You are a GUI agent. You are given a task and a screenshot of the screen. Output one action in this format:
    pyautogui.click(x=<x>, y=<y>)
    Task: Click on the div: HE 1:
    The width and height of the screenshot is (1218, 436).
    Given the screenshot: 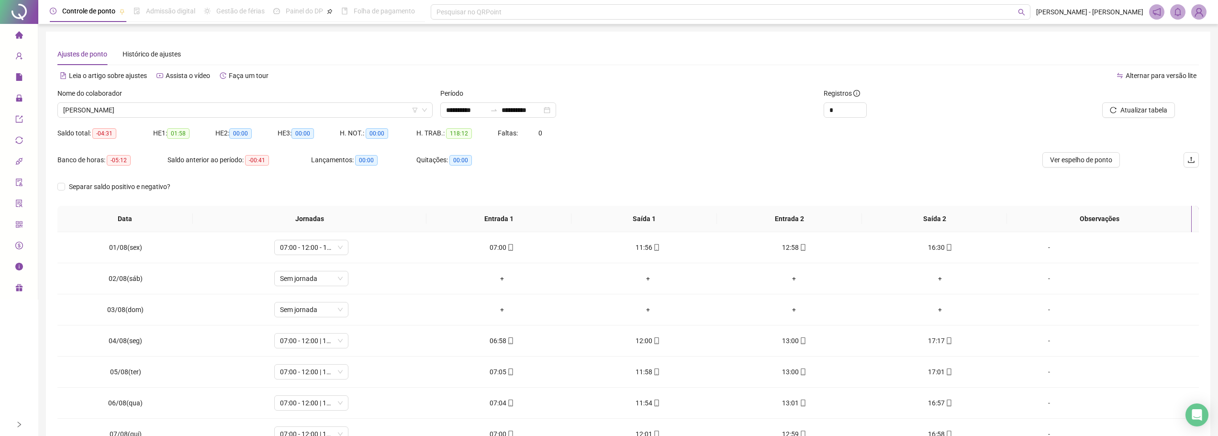 What is the action you would take?
    pyautogui.click(x=184, y=133)
    